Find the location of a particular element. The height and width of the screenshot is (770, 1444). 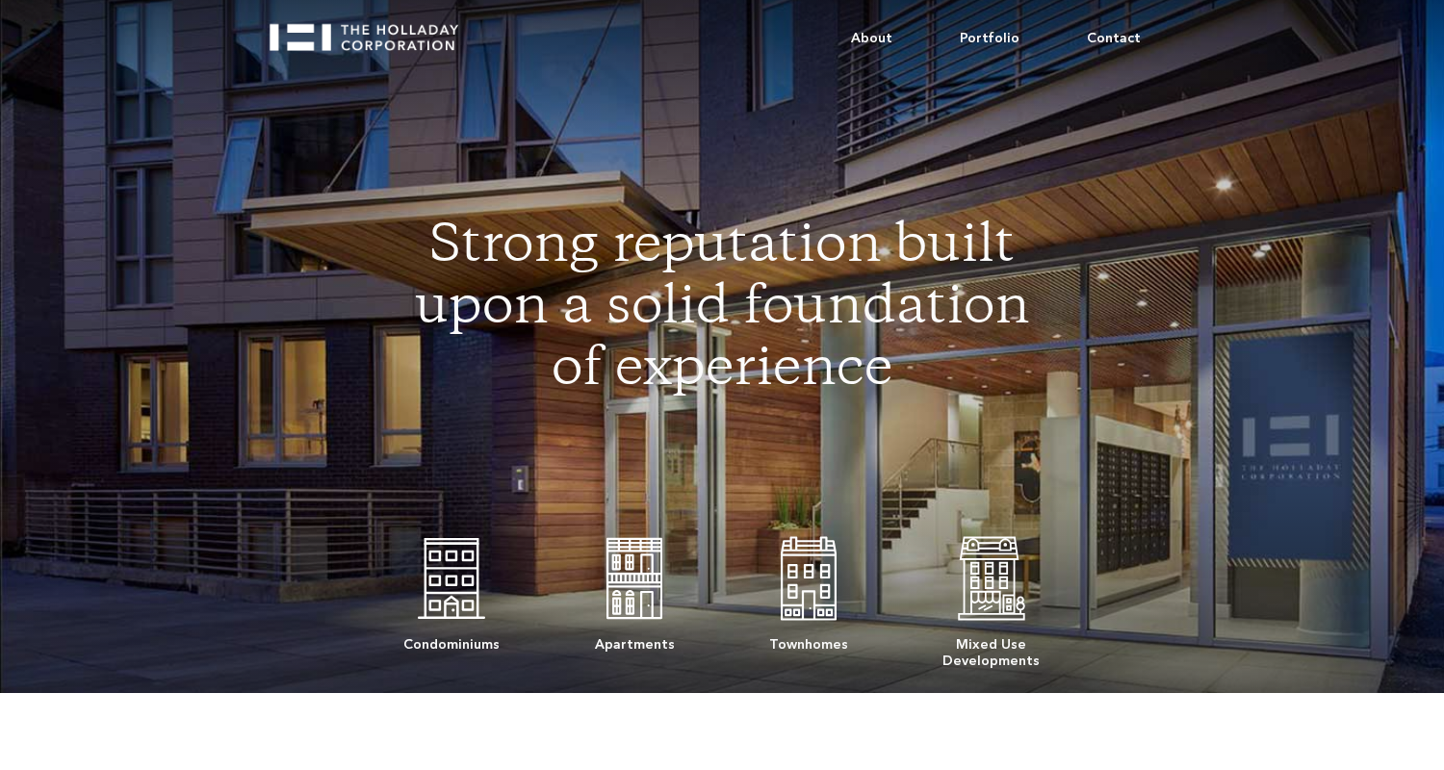

h1: Strong reputation built upon a solid foundation of experience is located at coordinates (722, 310).